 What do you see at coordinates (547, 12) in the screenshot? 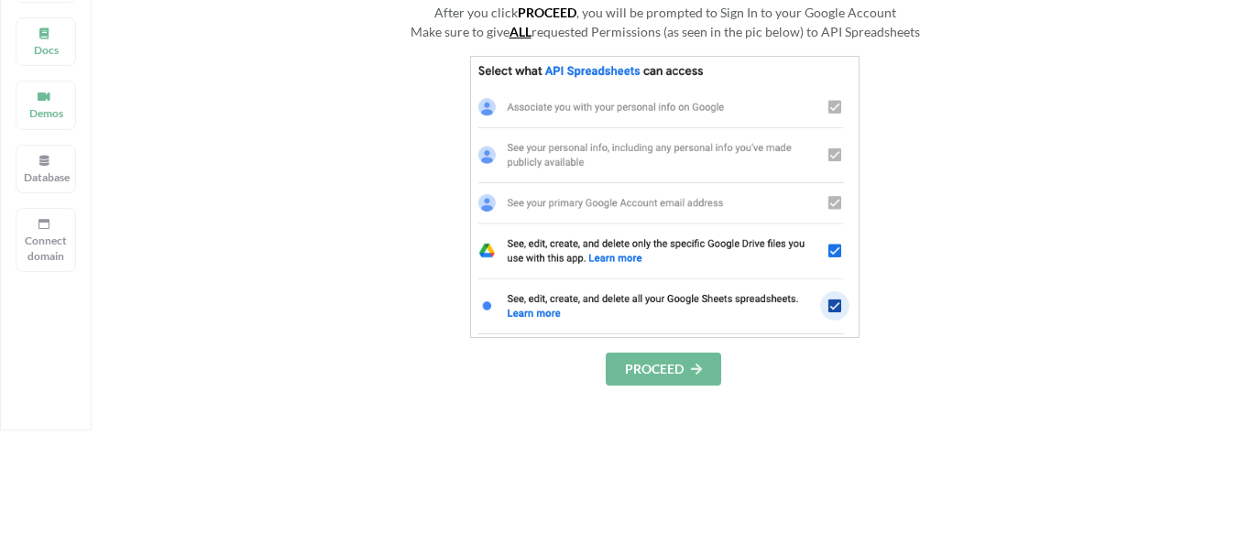
I see `b: PROCEED` at bounding box center [547, 12].